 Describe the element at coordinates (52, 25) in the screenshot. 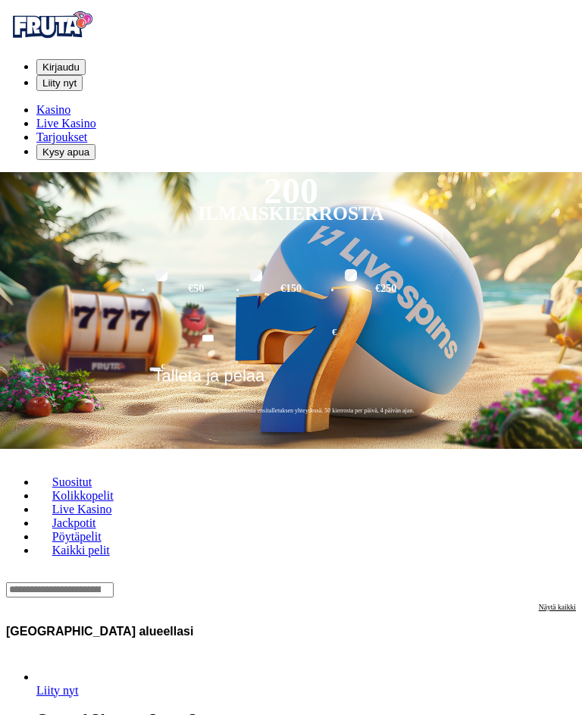

I see `img: Fruta` at that location.